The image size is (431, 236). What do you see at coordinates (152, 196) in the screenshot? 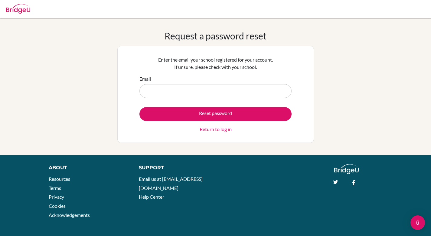
I see `a: Help Center` at bounding box center [152, 196].